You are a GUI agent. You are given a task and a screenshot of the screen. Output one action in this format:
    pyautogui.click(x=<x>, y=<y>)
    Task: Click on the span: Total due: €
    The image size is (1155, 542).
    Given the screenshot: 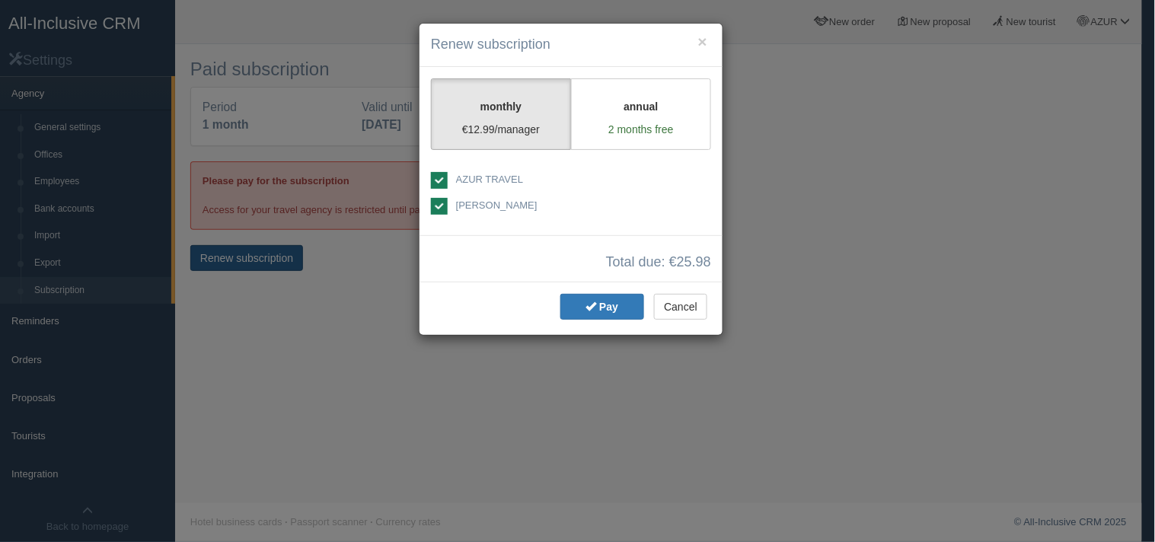 What is the action you would take?
    pyautogui.click(x=658, y=263)
    